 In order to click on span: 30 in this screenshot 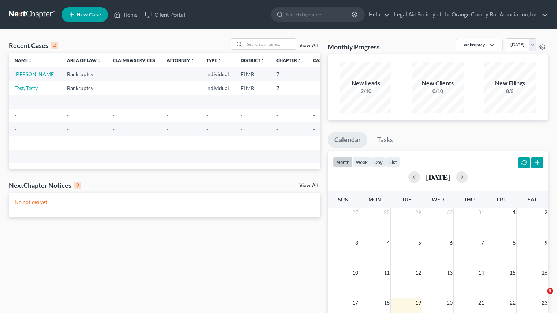, I will do `click(449, 212)`.